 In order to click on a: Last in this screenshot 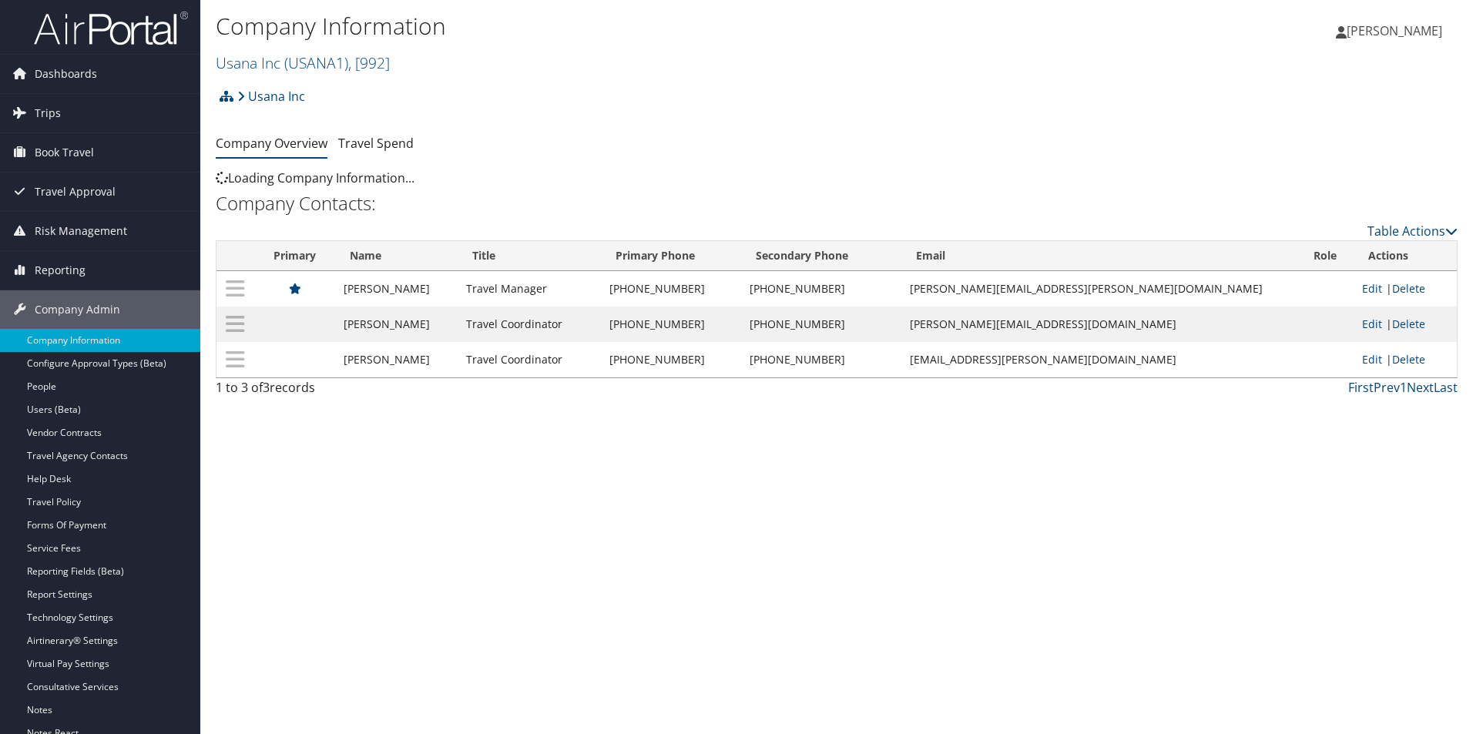, I will do `click(1445, 388)`.